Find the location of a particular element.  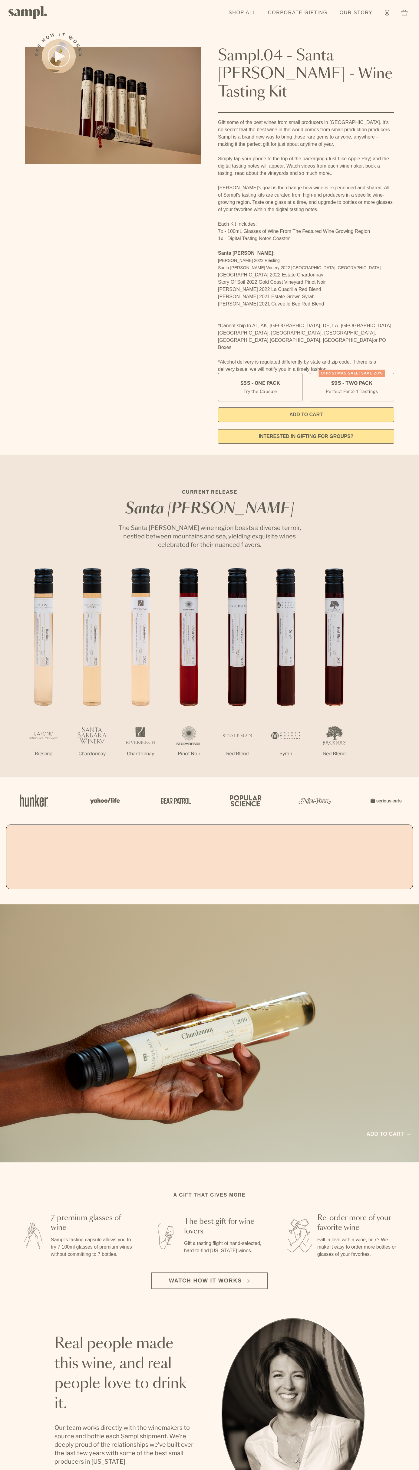

a: Add to cart is located at coordinates (388, 1134).